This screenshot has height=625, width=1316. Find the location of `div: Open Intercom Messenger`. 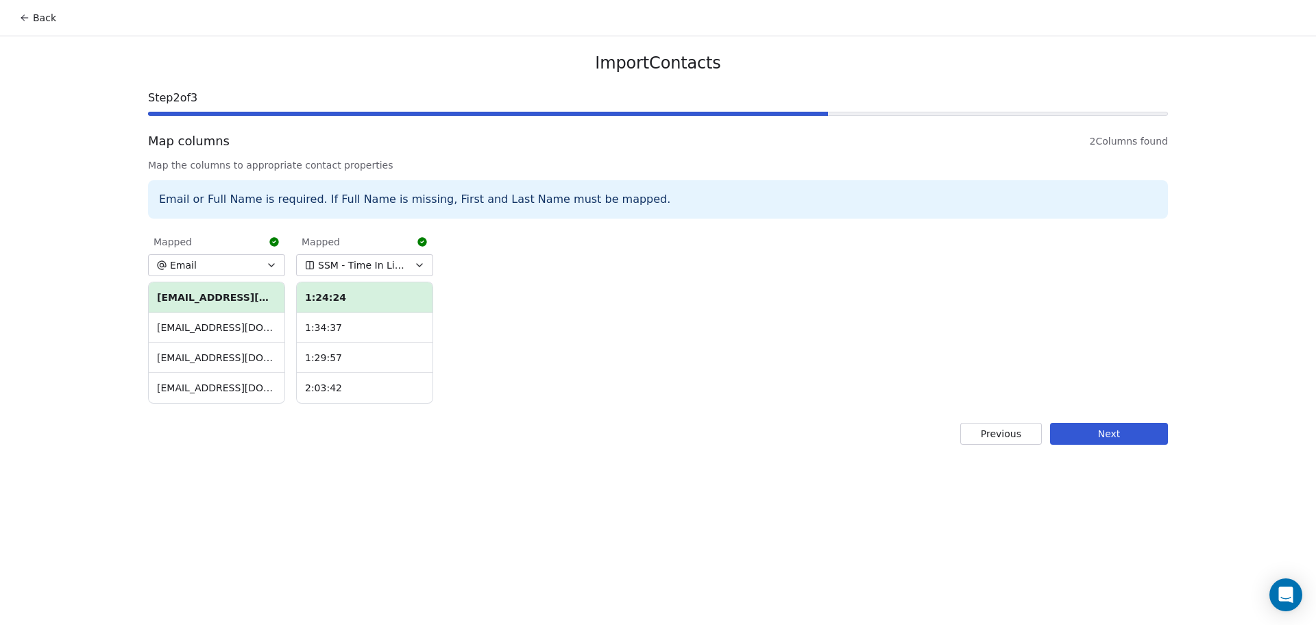

div: Open Intercom Messenger is located at coordinates (1286, 595).